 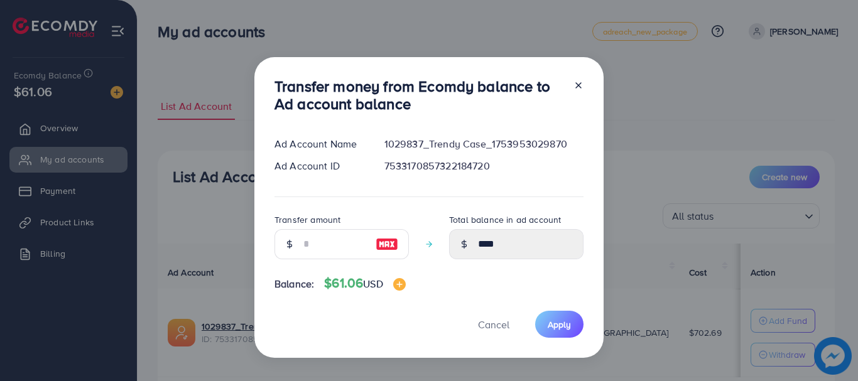 What do you see at coordinates (372, 284) in the screenshot?
I see `span: USD` at bounding box center [372, 284].